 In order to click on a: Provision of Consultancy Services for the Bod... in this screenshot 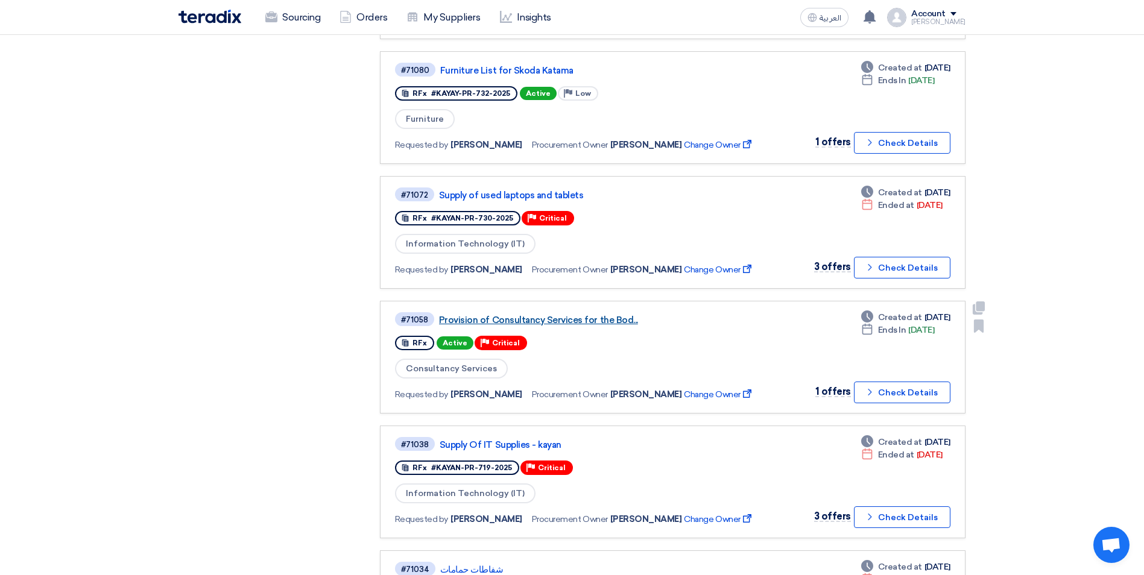, I will do `click(590, 320)`.